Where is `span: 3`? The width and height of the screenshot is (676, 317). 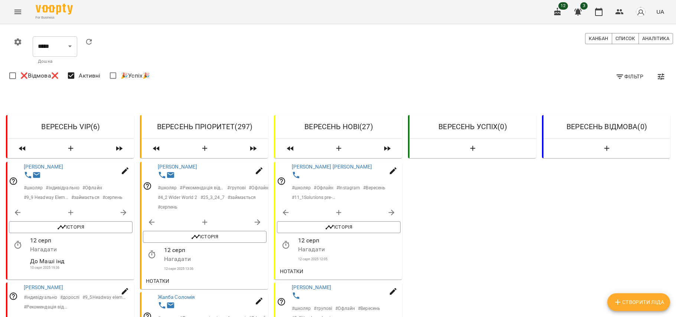 span: 3 is located at coordinates (584, 6).